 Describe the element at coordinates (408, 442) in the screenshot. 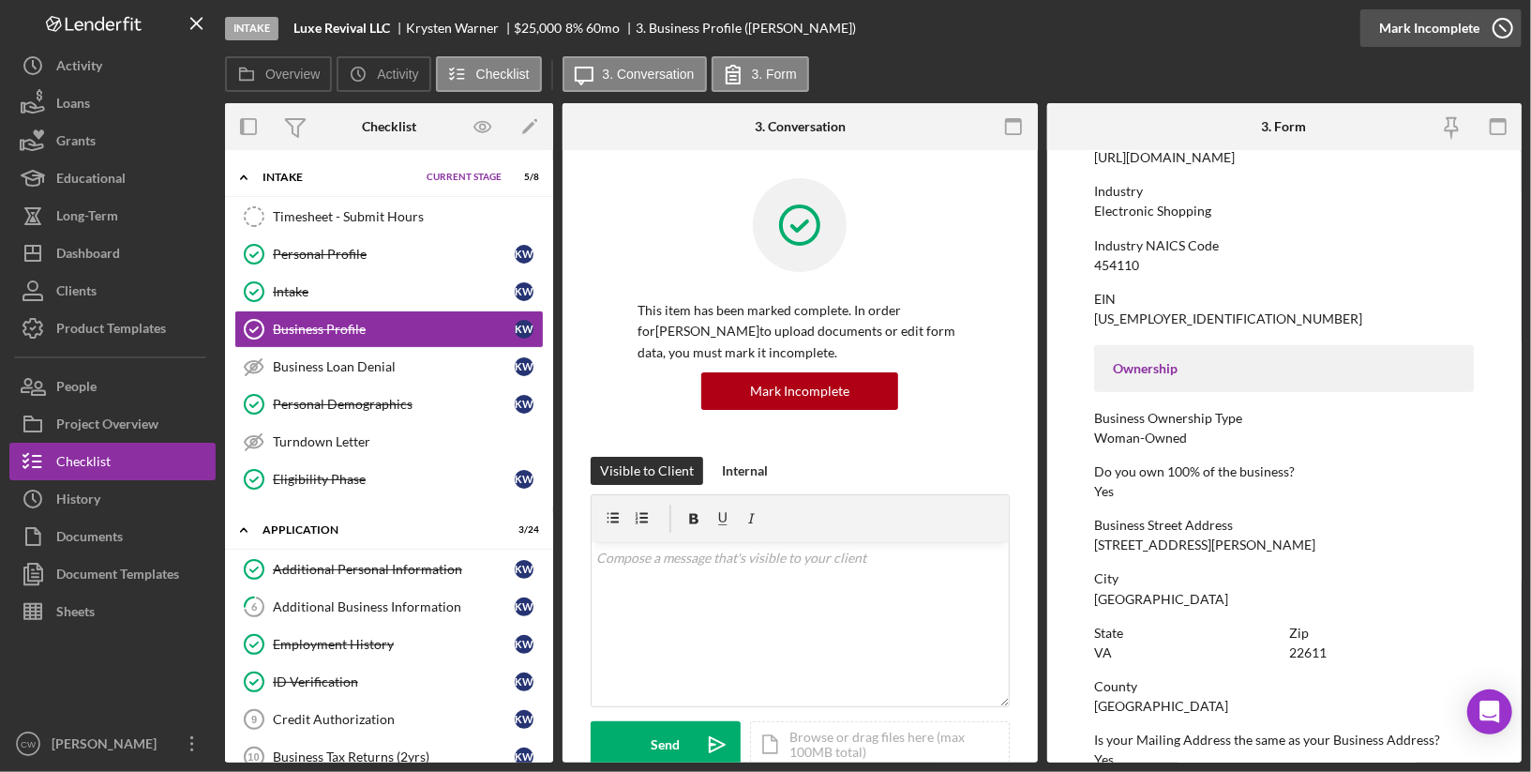

I see `div: Turndown Letter` at that location.